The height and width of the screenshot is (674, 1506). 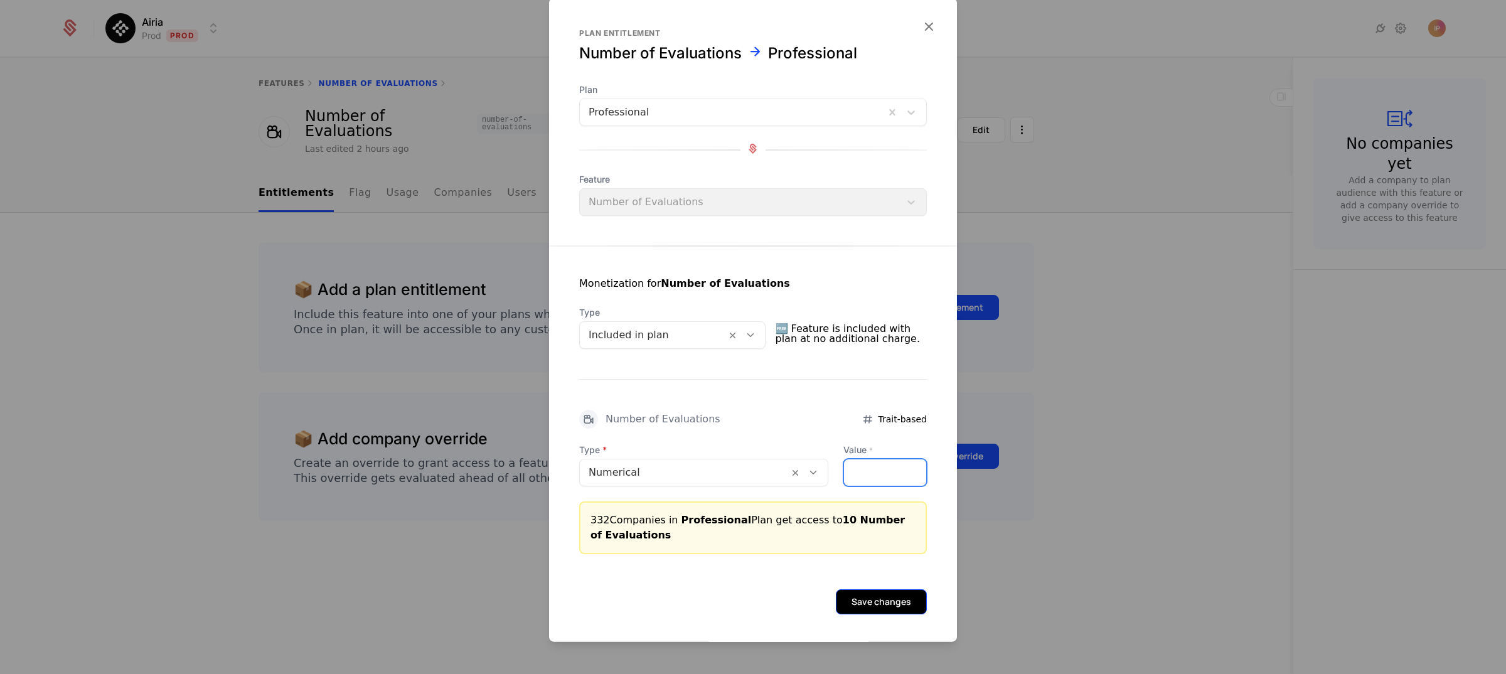 I want to click on span: Plan, so click(x=753, y=90).